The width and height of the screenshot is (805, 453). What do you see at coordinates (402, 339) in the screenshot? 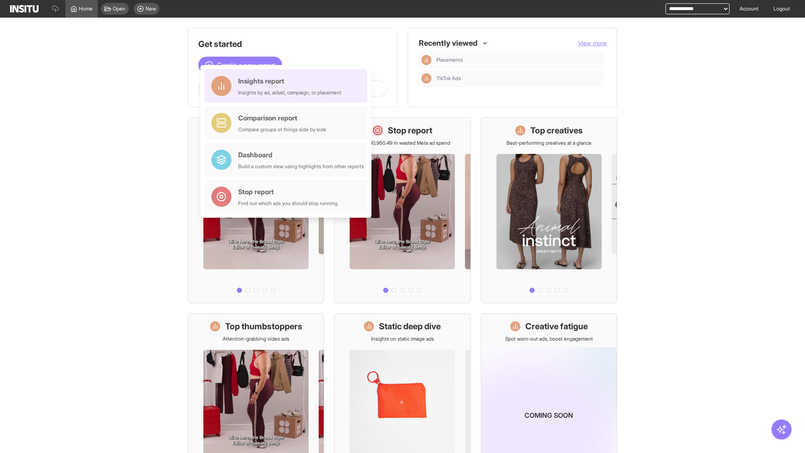
I see `p: Insights on static image ads` at bounding box center [402, 339].